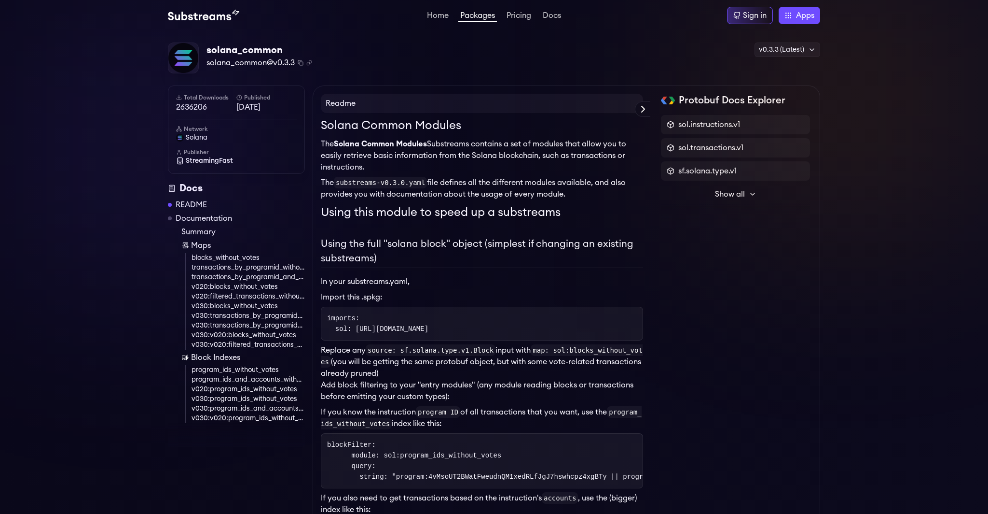  What do you see at coordinates (482, 297) in the screenshot?
I see `li: Import this .spkg:` at bounding box center [482, 297].